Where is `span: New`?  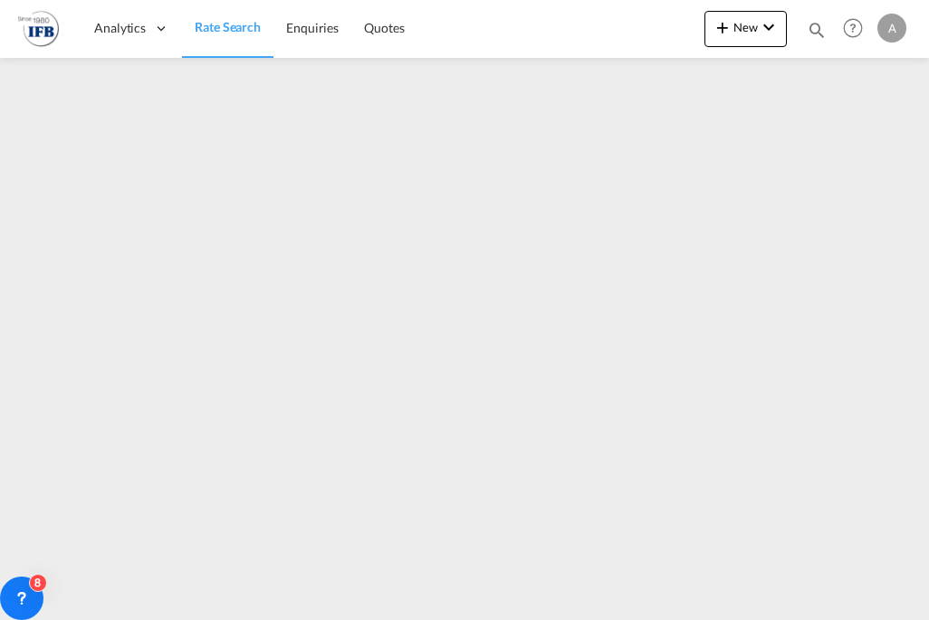 span: New is located at coordinates (745, 27).